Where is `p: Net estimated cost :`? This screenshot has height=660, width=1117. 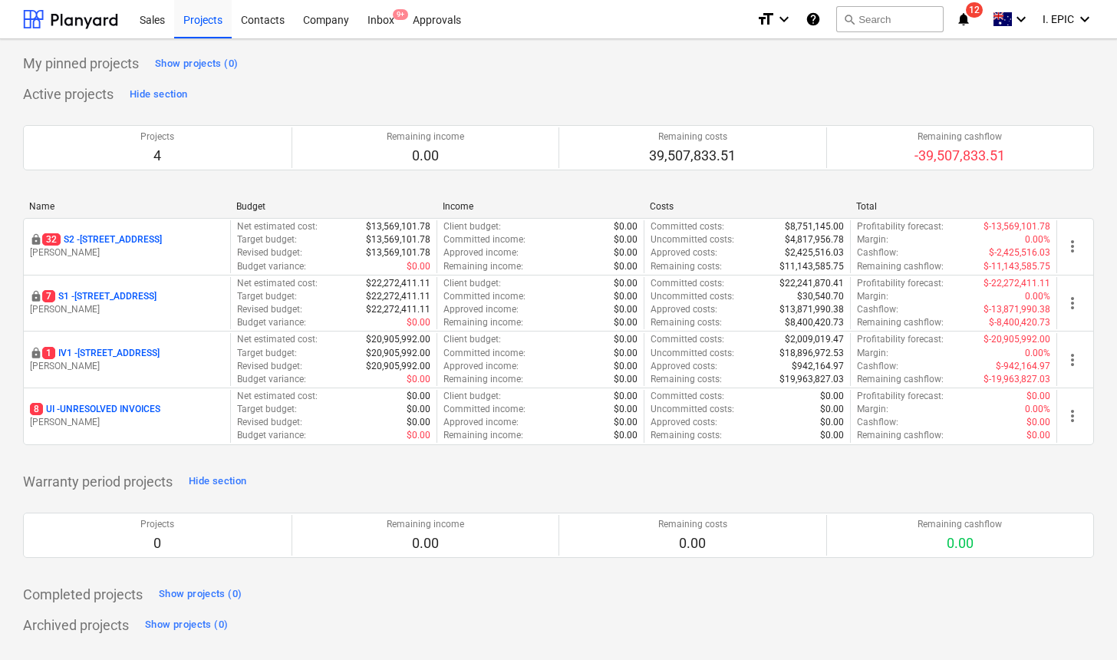 p: Net estimated cost : is located at coordinates (277, 226).